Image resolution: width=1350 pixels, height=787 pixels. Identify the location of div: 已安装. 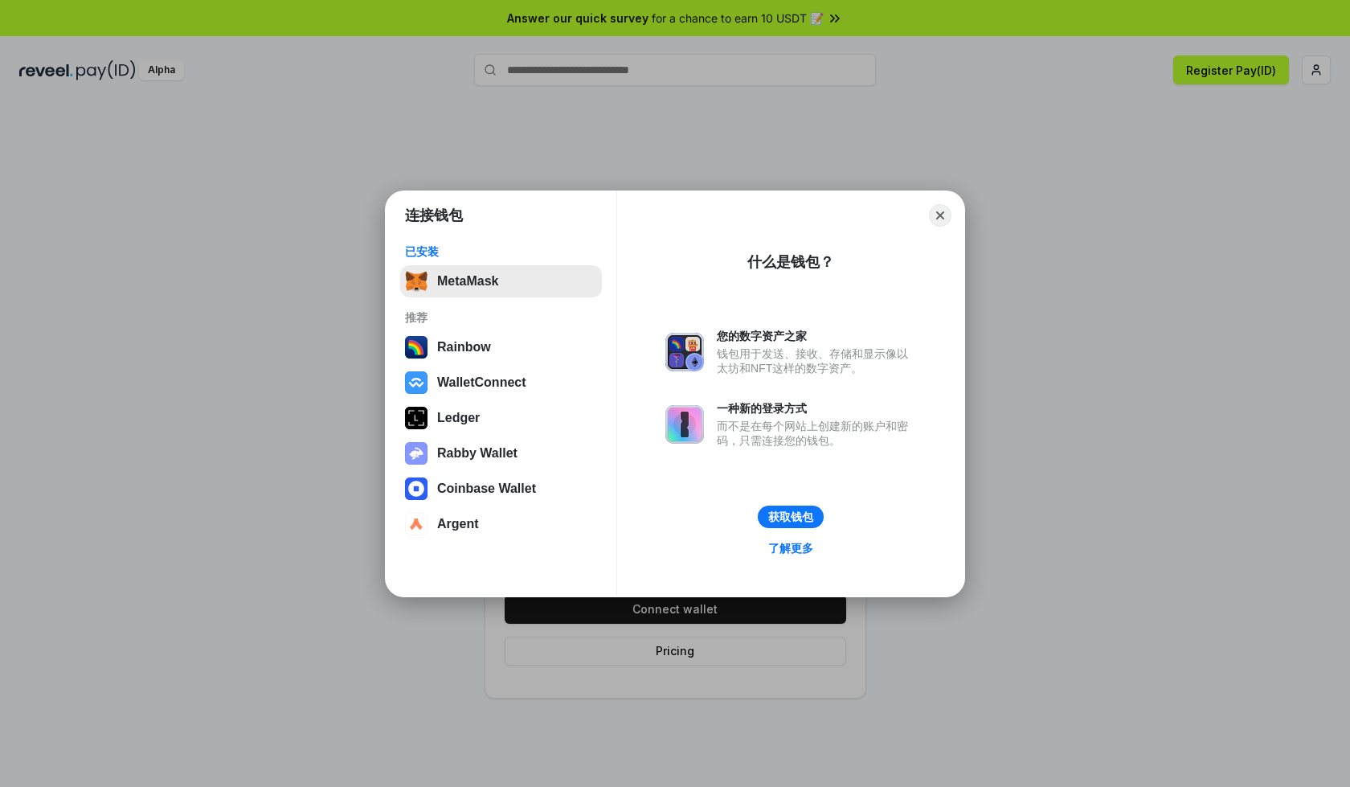
(501, 252).